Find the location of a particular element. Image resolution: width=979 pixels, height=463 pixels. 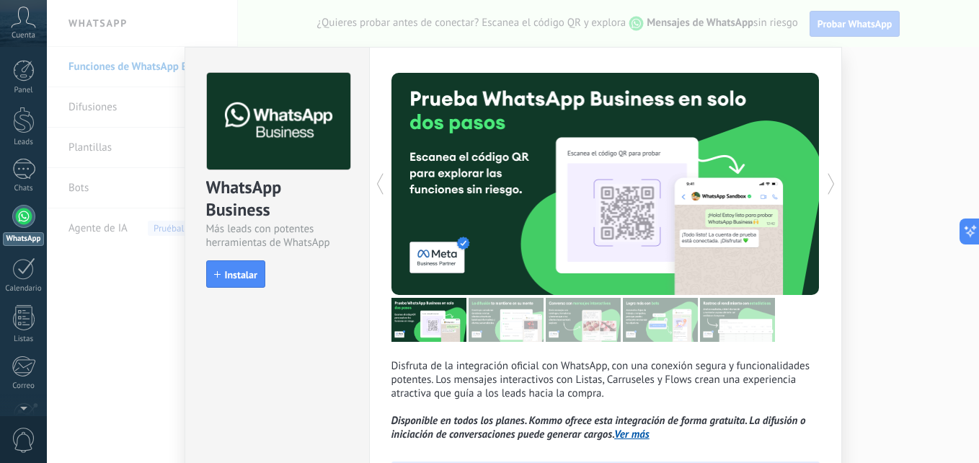

p: Disfruta de la integración oficial con WhatsApp, con una conexión segura y funcionalidades potent... is located at coordinates (605, 400).